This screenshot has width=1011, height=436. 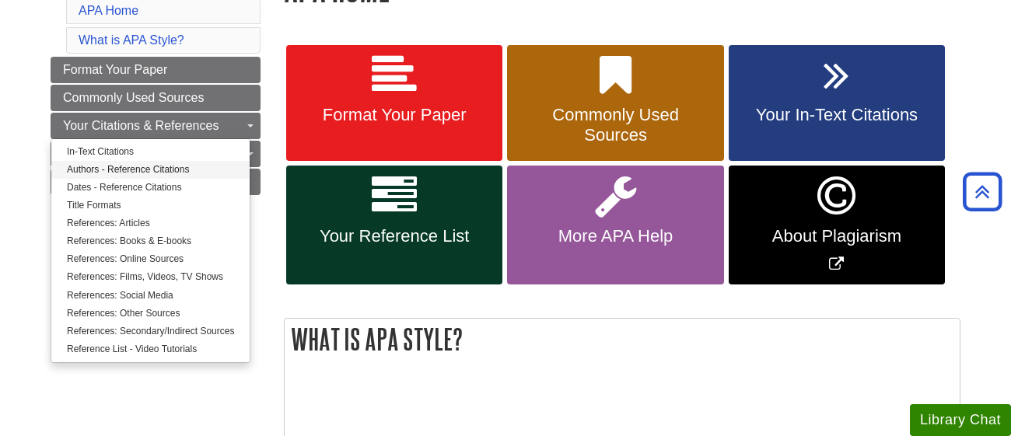 What do you see at coordinates (622, 339) in the screenshot?
I see `h2: What is APA Style?` at bounding box center [622, 339].